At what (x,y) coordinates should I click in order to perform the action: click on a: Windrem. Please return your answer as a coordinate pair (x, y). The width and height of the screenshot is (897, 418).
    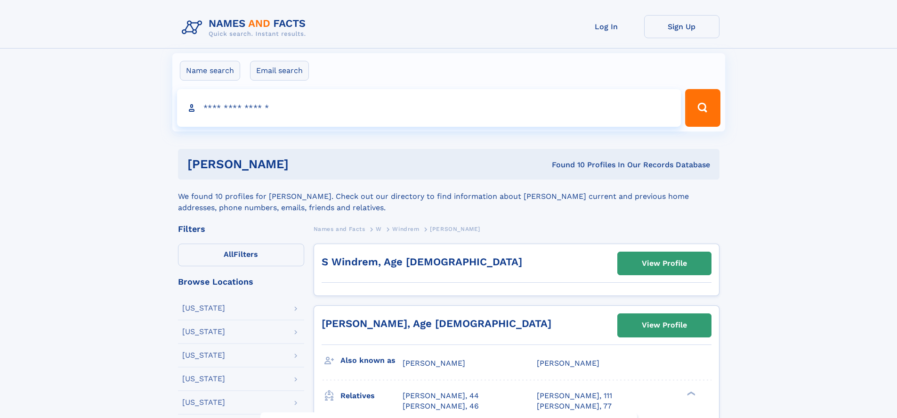
    Looking at the image, I should click on (406, 228).